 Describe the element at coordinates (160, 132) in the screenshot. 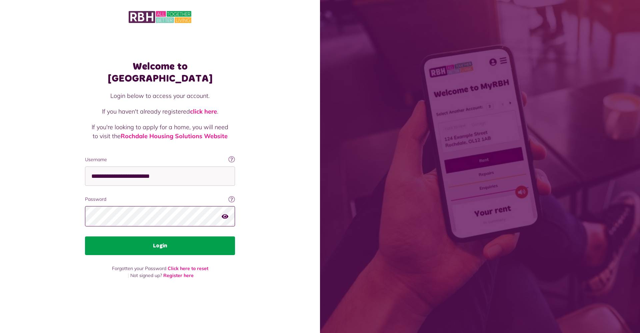

I see `p: If you're looking to apply for a home, you will need to visit the` at that location.